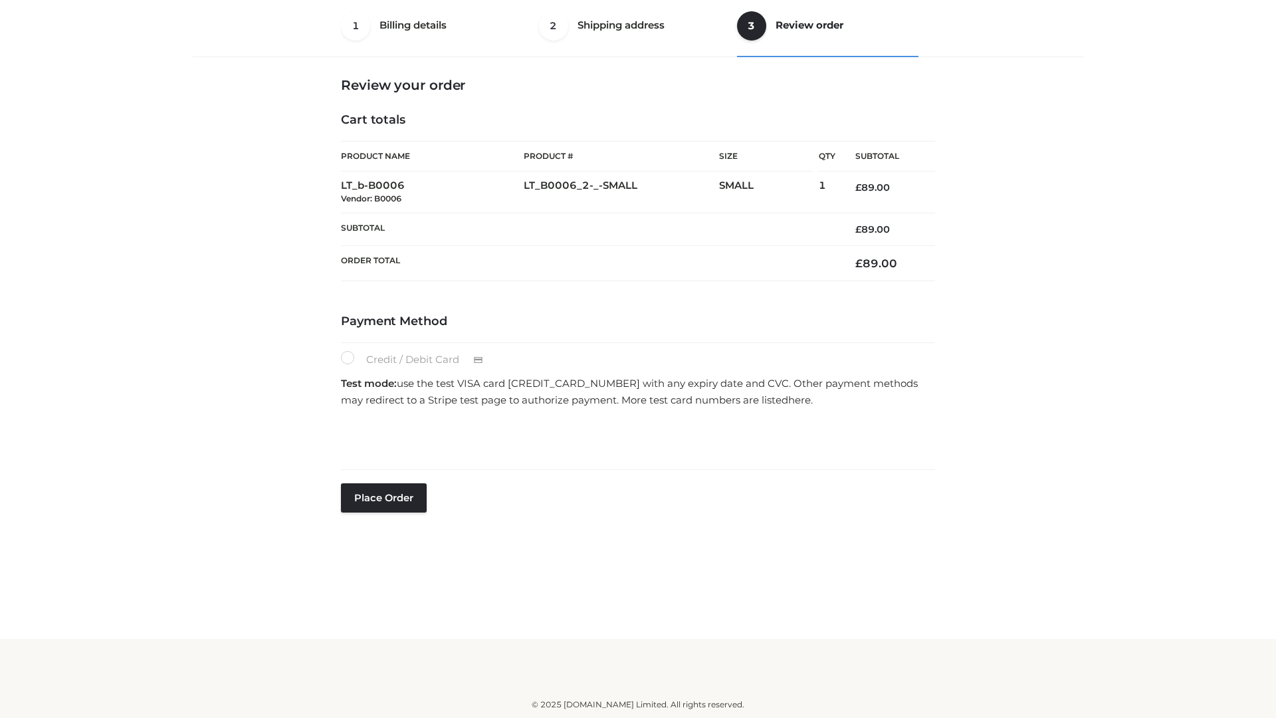  I want to click on h3: Review your order, so click(638, 85).